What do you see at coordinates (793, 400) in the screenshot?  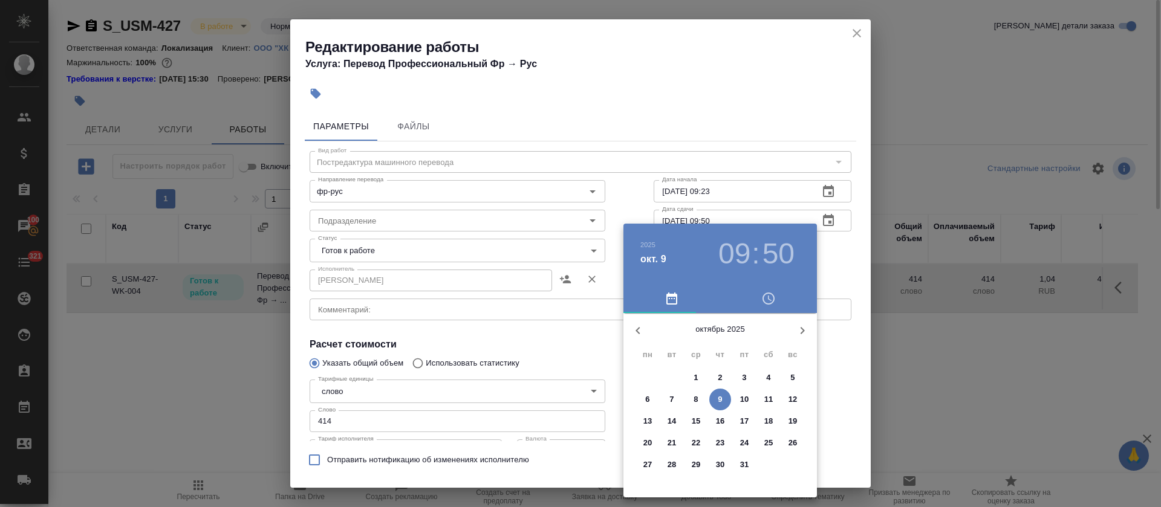 I see `button: 12` at bounding box center [793, 400].